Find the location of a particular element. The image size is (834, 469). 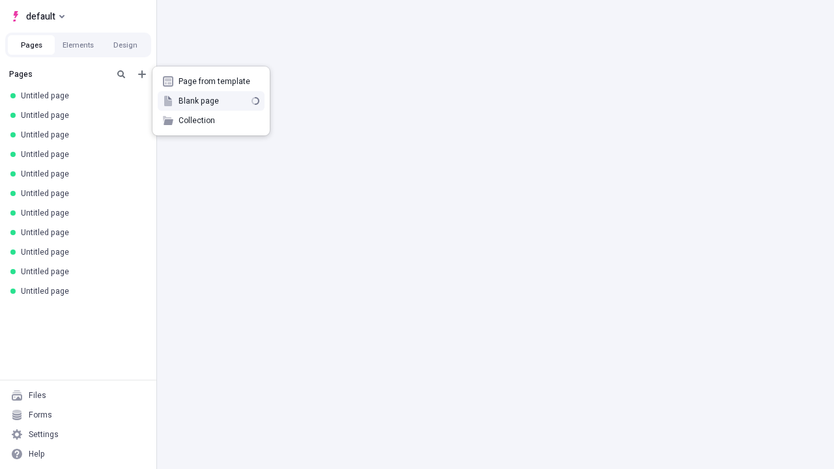

div: Forms is located at coordinates (40, 415).